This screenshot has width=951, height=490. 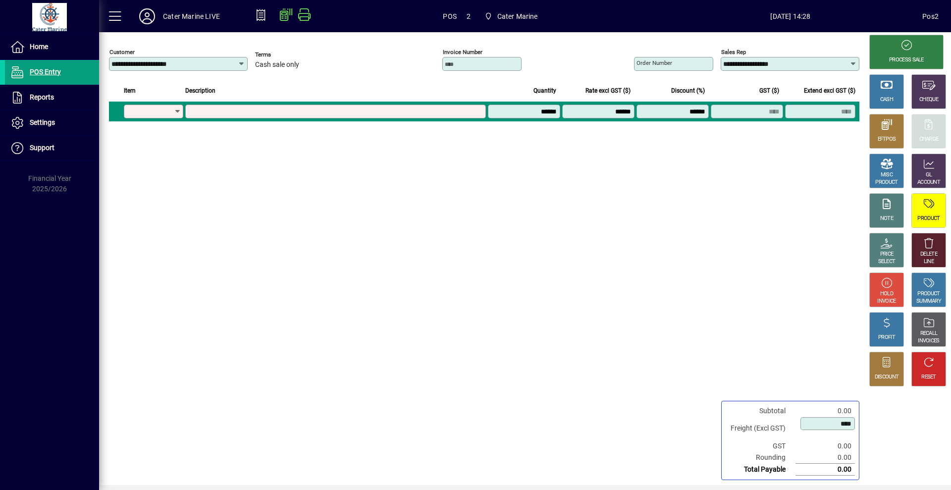 I want to click on mat-label: Customer, so click(x=122, y=52).